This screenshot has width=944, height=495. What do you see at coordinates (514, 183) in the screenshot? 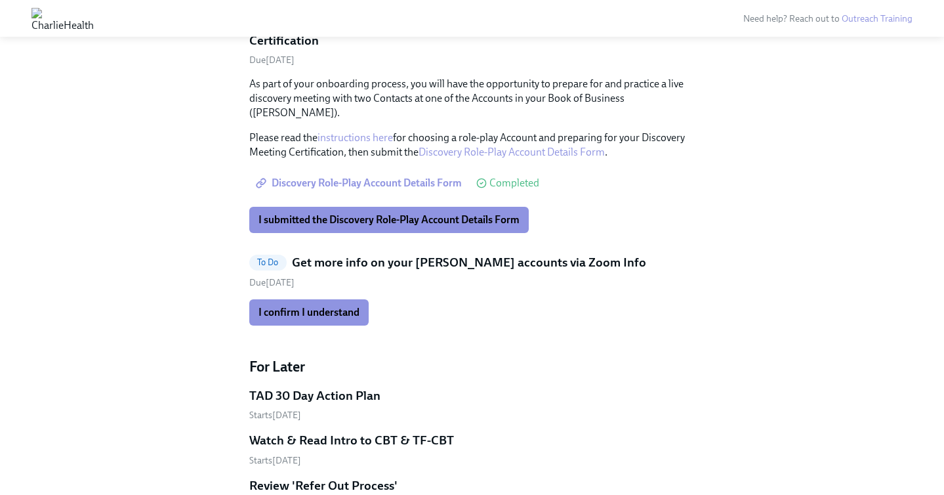
I see `span: Completed` at bounding box center [514, 183].